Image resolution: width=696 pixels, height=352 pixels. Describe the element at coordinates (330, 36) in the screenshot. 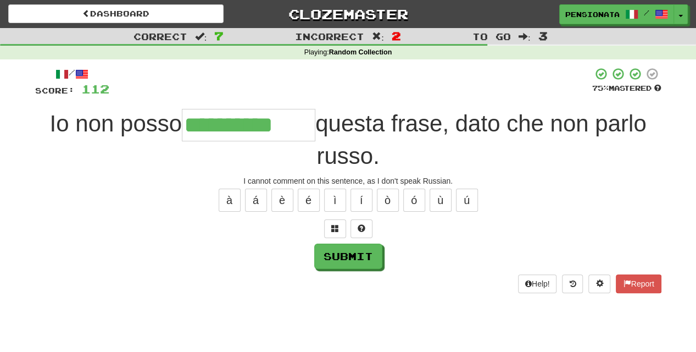

I see `span: Incorrect` at that location.